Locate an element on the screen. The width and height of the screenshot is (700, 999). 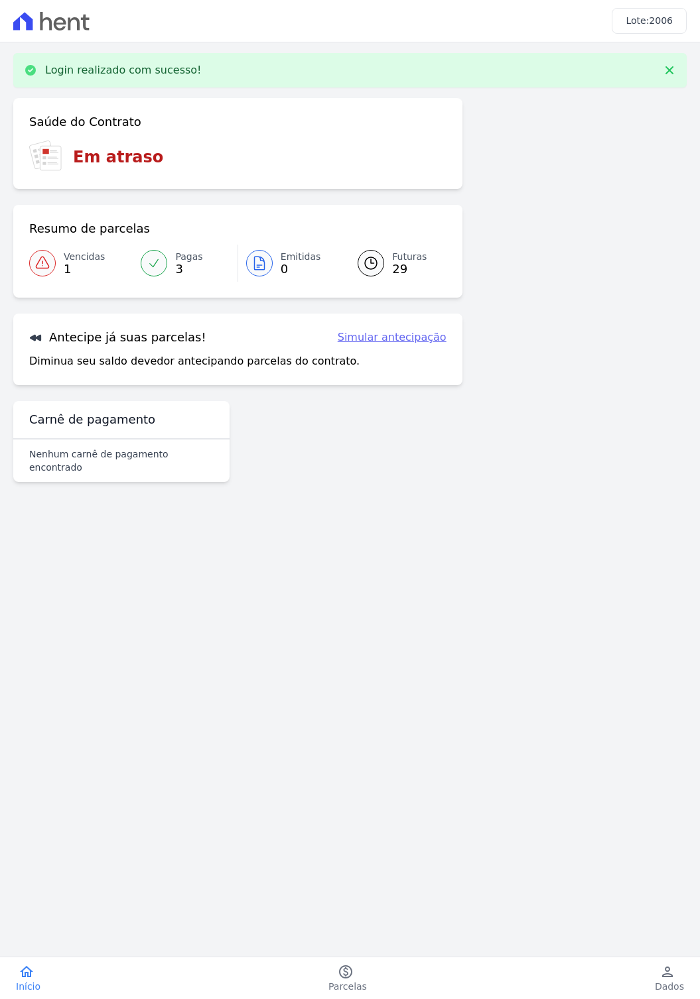
span: Parcelas is located at coordinates (347, 987).